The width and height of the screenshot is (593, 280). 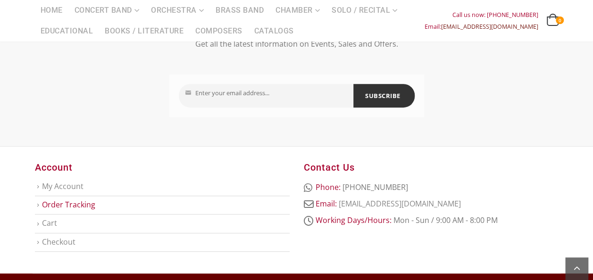 What do you see at coordinates (59, 242) in the screenshot?
I see `a: Checkout` at bounding box center [59, 242].